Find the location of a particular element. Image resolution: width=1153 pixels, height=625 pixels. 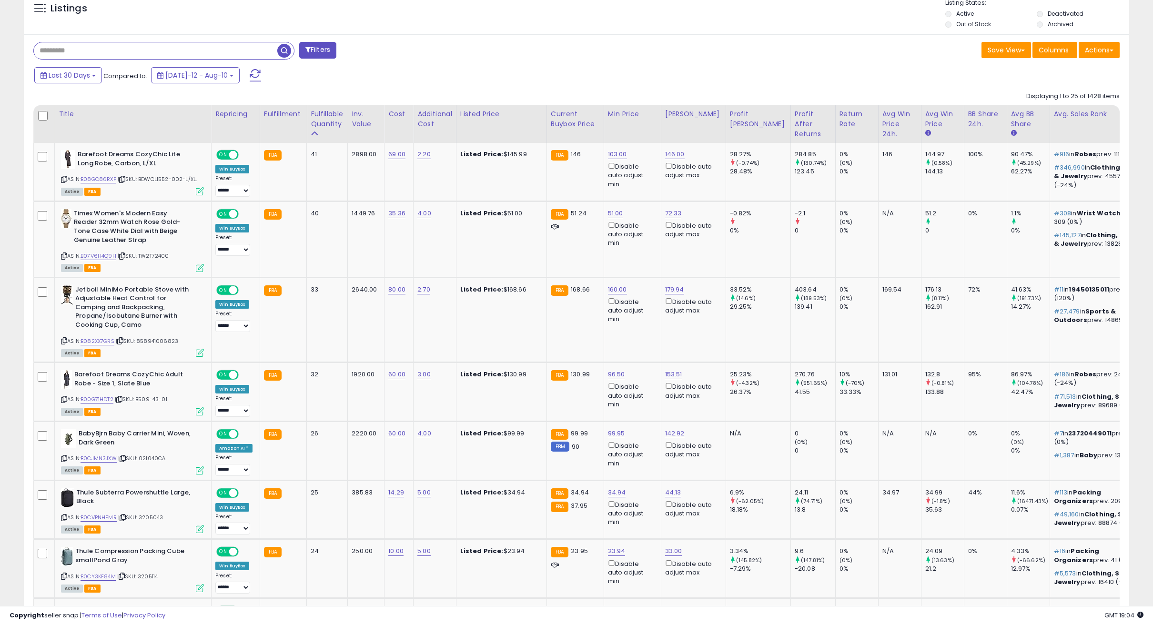

div: Avg. Sales Rank is located at coordinates (1102, 114).